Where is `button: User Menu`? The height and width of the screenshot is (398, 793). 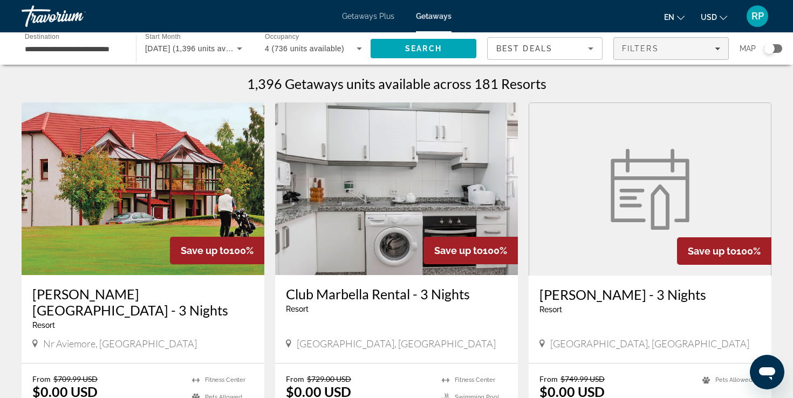
button: User Menu is located at coordinates (757, 16).